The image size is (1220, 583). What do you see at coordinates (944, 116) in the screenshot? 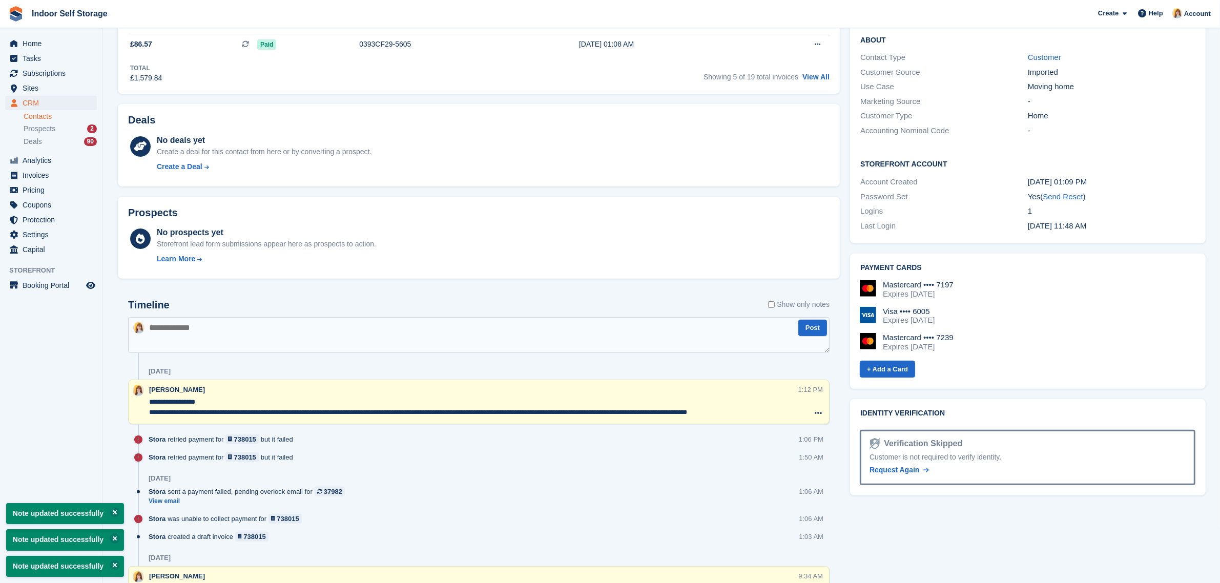
I see `div: Customer Type` at bounding box center [944, 116].